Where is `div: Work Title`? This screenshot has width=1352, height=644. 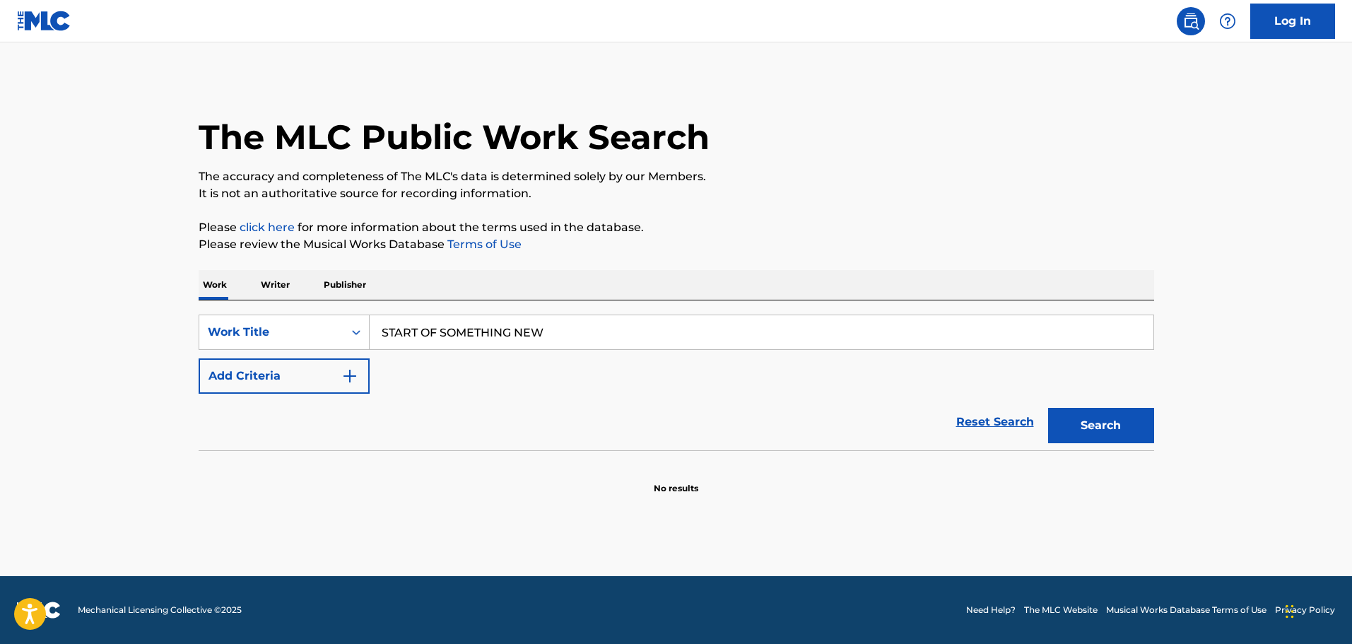 div: Work Title is located at coordinates (271, 332).